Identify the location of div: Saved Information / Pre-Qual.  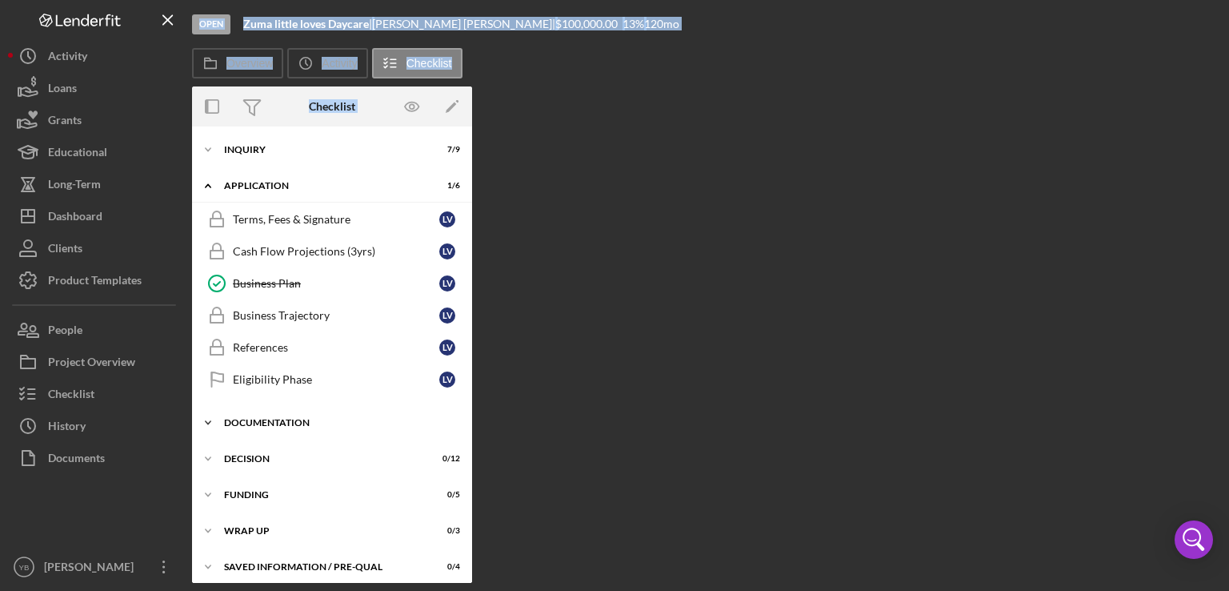
(322, 566).